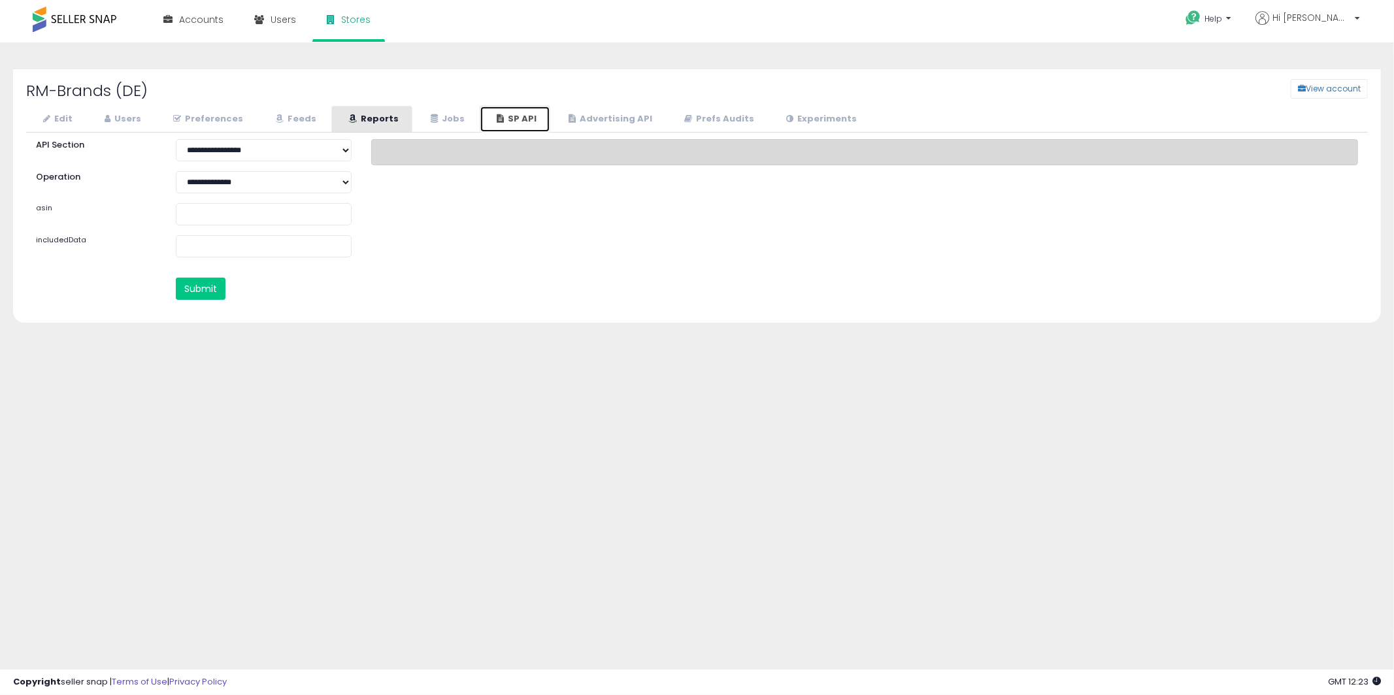  What do you see at coordinates (300, 91) in the screenshot?
I see `h2: RM-Brands (DE)` at bounding box center [300, 91].